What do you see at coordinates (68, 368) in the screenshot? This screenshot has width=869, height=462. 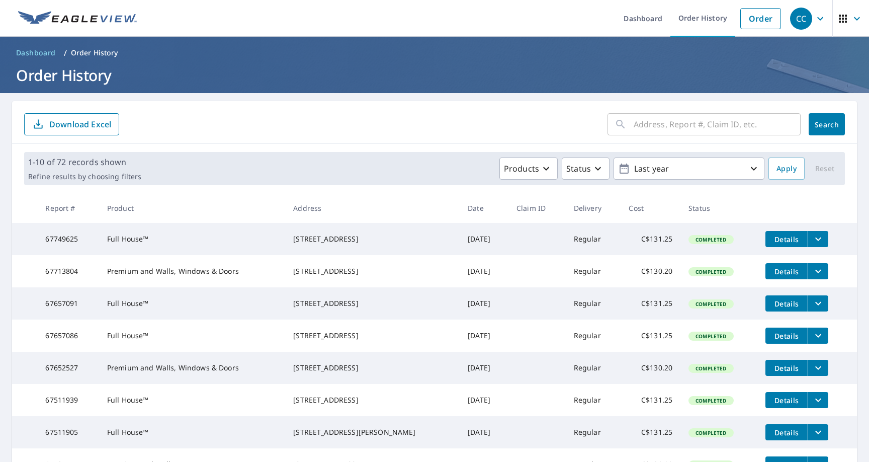 I see `td: 67652527` at bounding box center [68, 368].